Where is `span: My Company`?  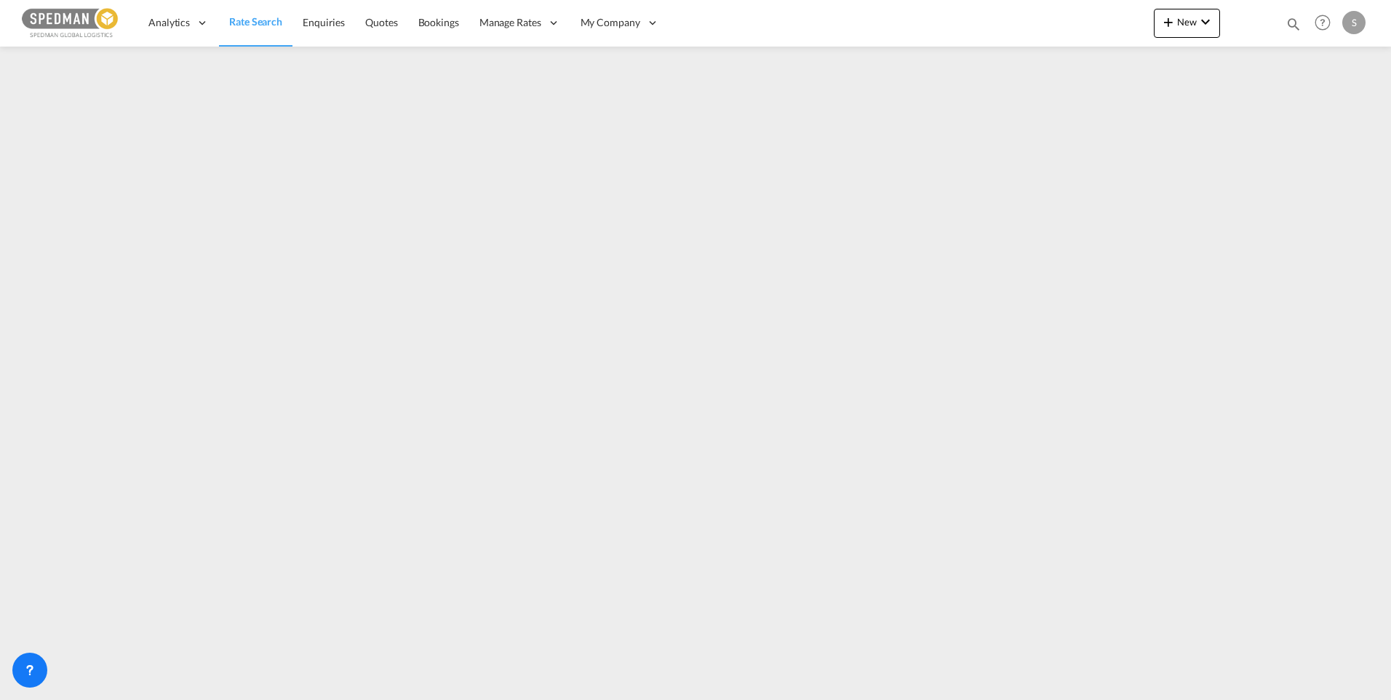
span: My Company is located at coordinates (610, 23).